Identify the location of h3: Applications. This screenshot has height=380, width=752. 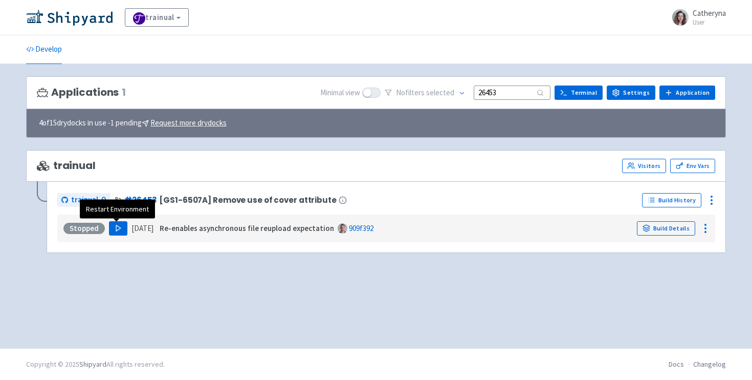
(81, 92).